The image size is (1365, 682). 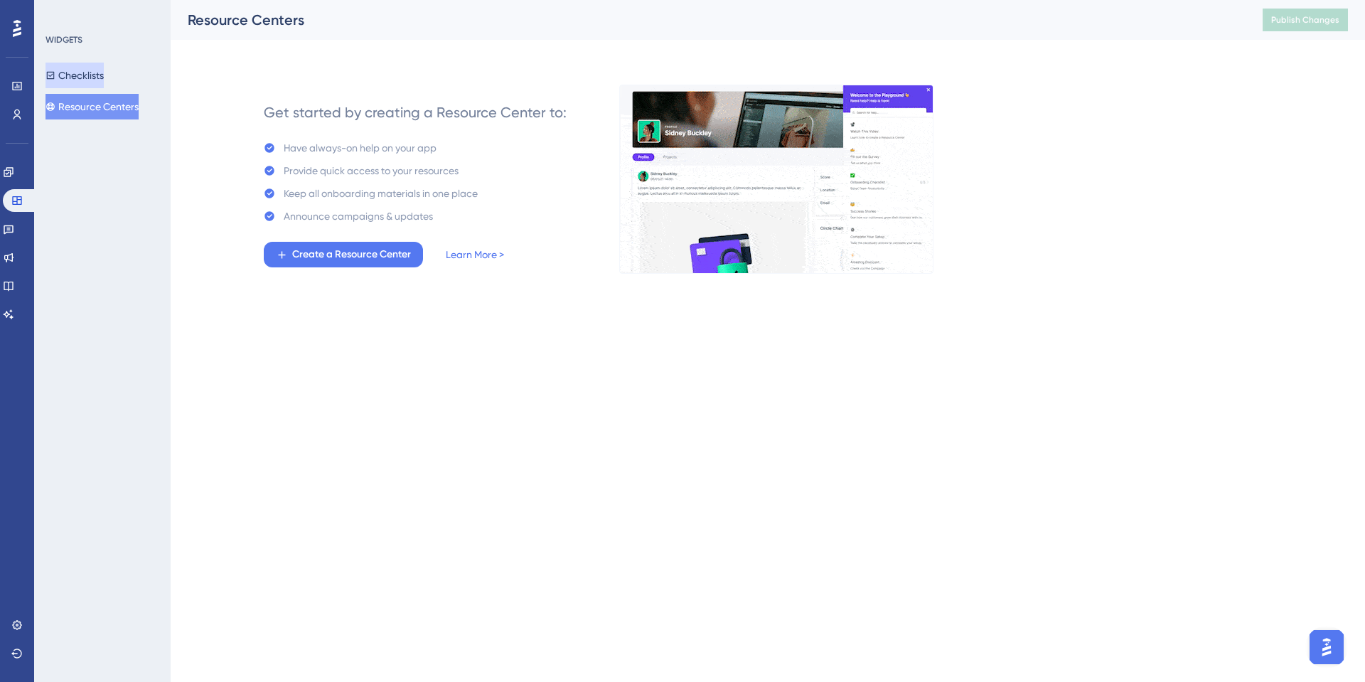 What do you see at coordinates (475, 255) in the screenshot?
I see `a: Learn More >` at bounding box center [475, 255].